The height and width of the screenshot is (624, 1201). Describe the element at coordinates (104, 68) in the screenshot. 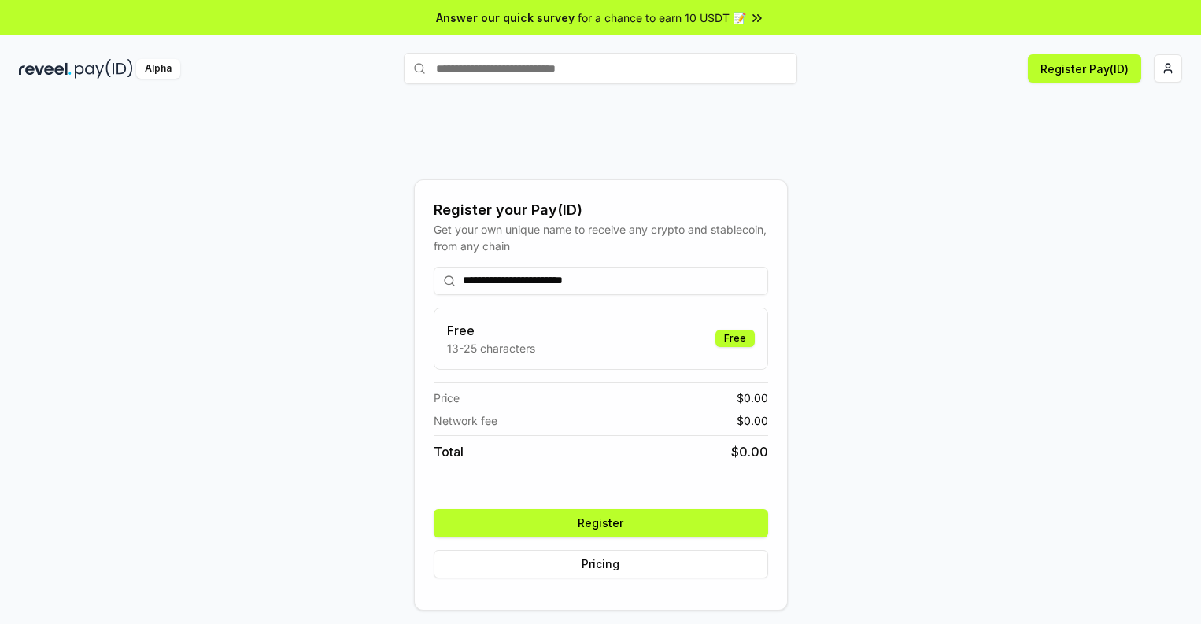

I see `img: pay_id` at that location.